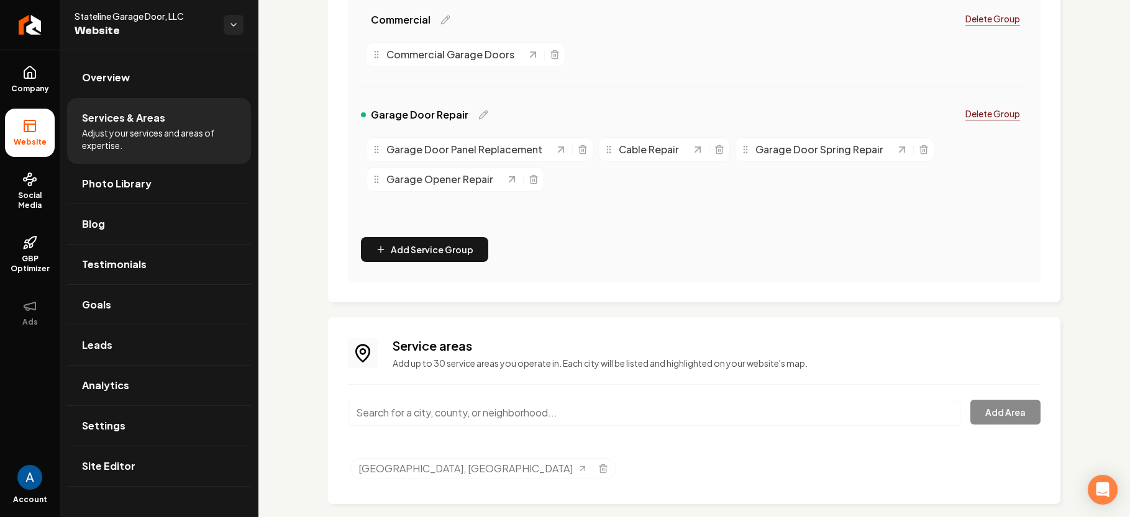  Describe the element at coordinates (159, 466) in the screenshot. I see `a: Site Editor` at that location.